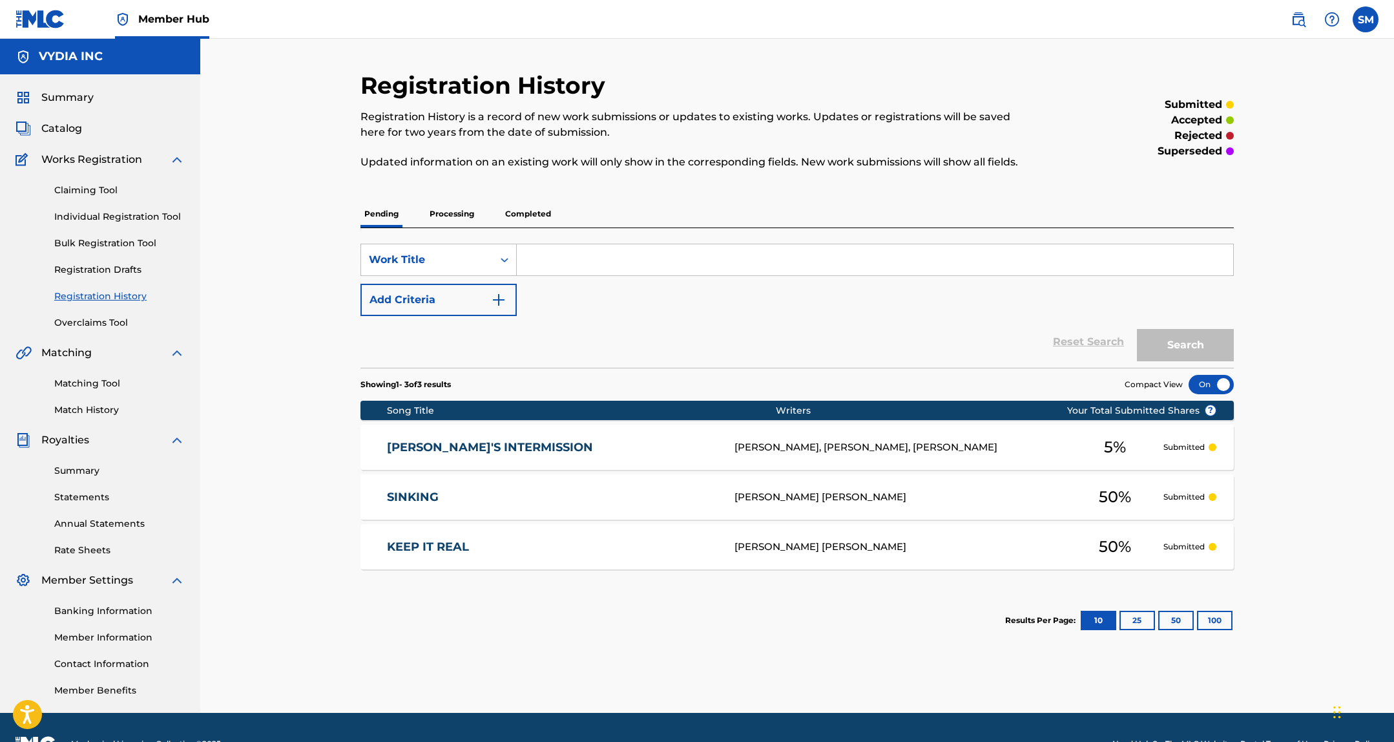  What do you see at coordinates (23, 580) in the screenshot?
I see `img: Member Settings` at bounding box center [23, 580].